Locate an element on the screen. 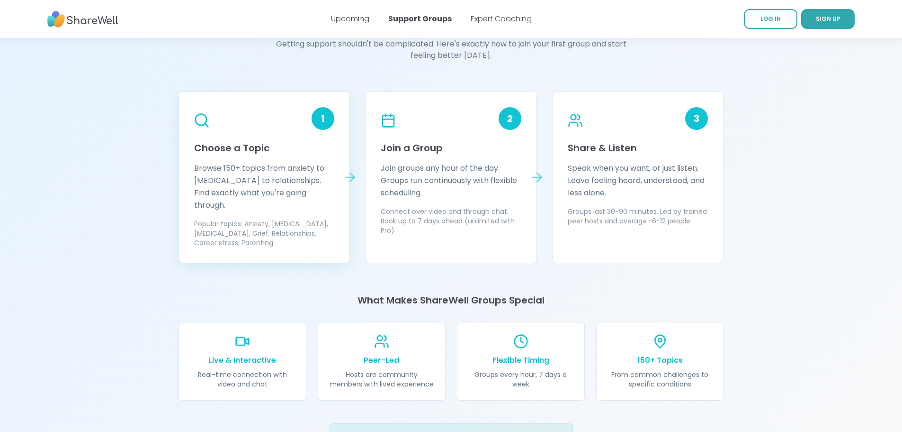  p: Real-time connection with video and chat is located at coordinates (243, 379).